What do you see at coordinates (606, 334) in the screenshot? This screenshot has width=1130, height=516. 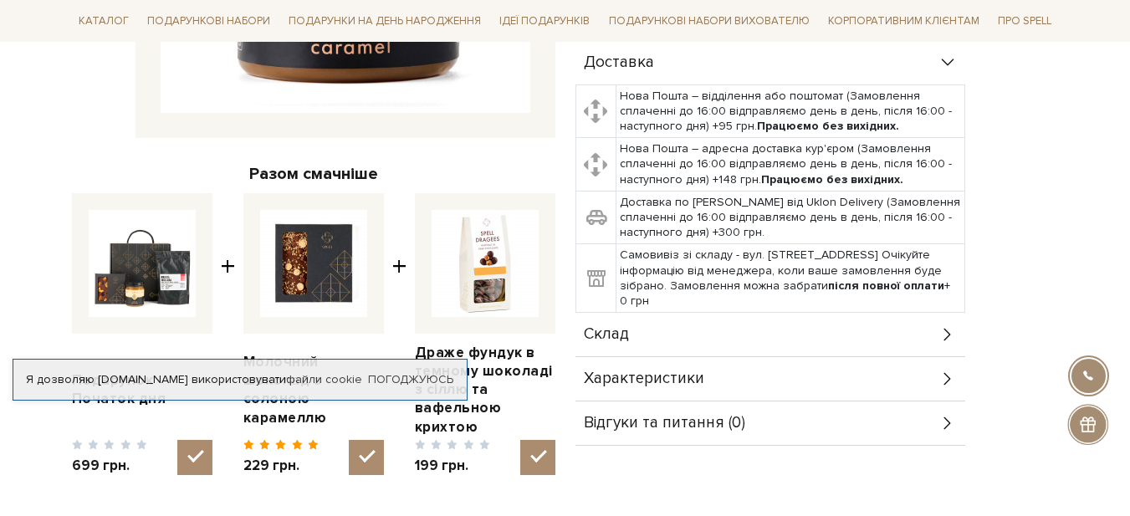 I see `span: Склад` at bounding box center [606, 334].